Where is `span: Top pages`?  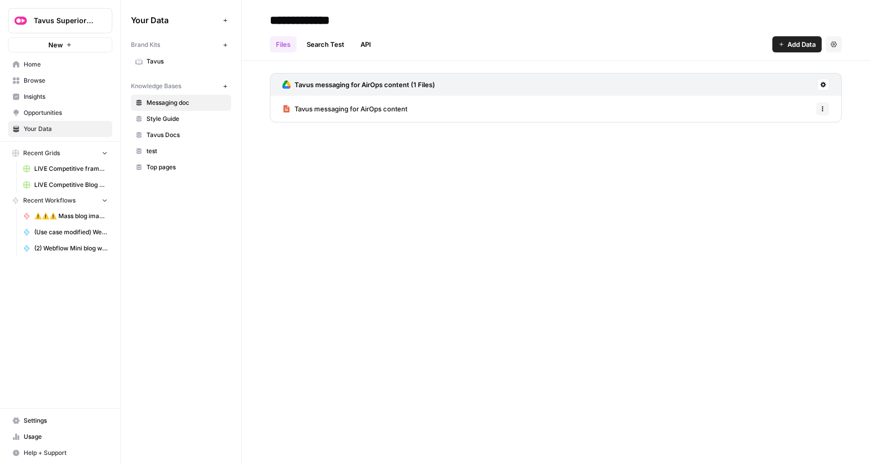
span: Top pages is located at coordinates (186, 167).